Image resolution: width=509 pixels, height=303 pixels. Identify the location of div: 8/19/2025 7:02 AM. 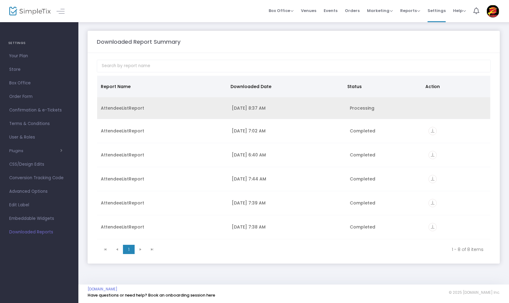
(287, 131).